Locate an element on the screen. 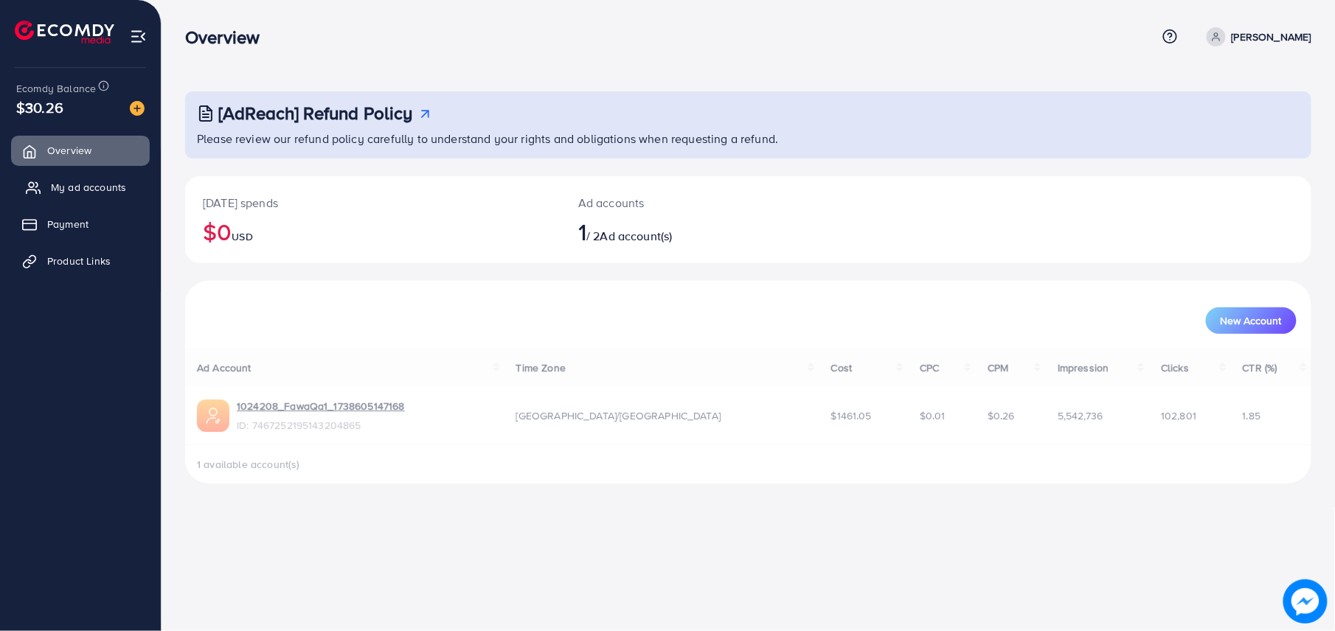 This screenshot has height=631, width=1335. a: Product Links is located at coordinates (80, 261).